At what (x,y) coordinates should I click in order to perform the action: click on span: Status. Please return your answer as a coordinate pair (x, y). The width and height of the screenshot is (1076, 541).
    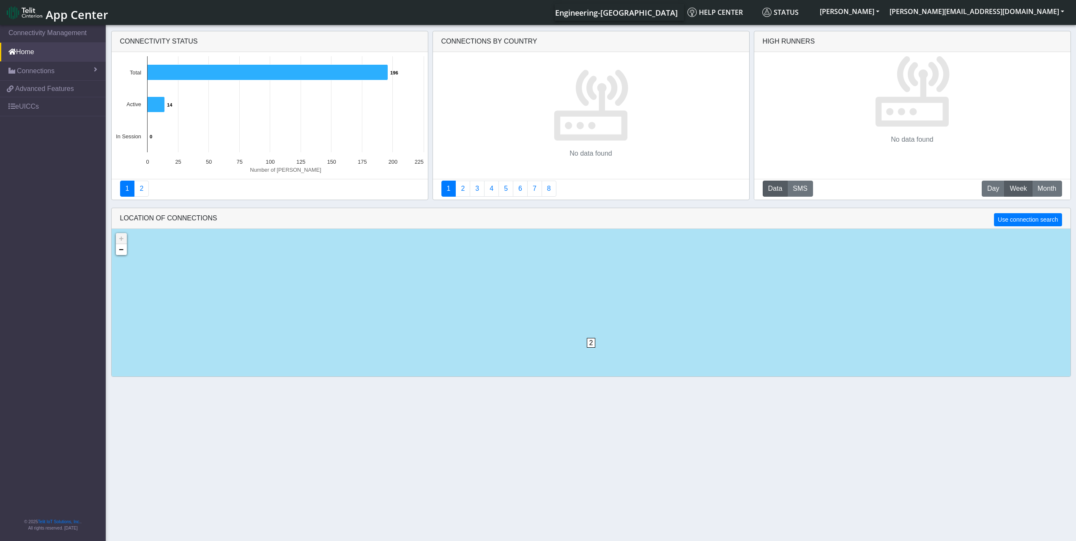
    Looking at the image, I should click on (780, 12).